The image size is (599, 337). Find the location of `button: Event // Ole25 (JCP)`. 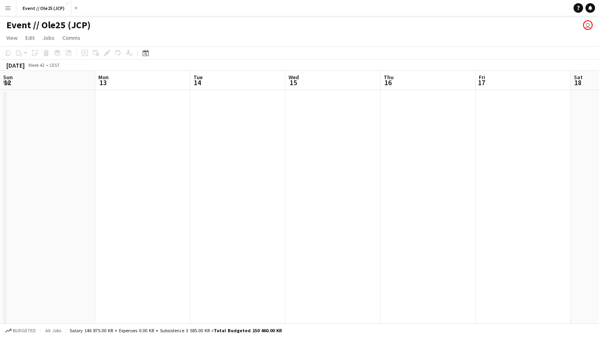

button: Event // Ole25 (JCP) is located at coordinates (44, 8).